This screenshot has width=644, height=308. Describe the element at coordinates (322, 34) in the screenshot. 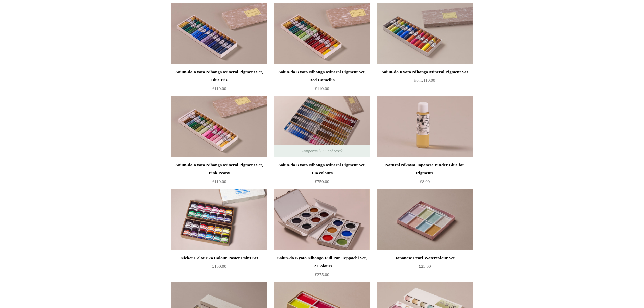

I see `img: Saiun-do Kyoto Nihonga Mineral Pigment Set, Red Camellia` at that location.